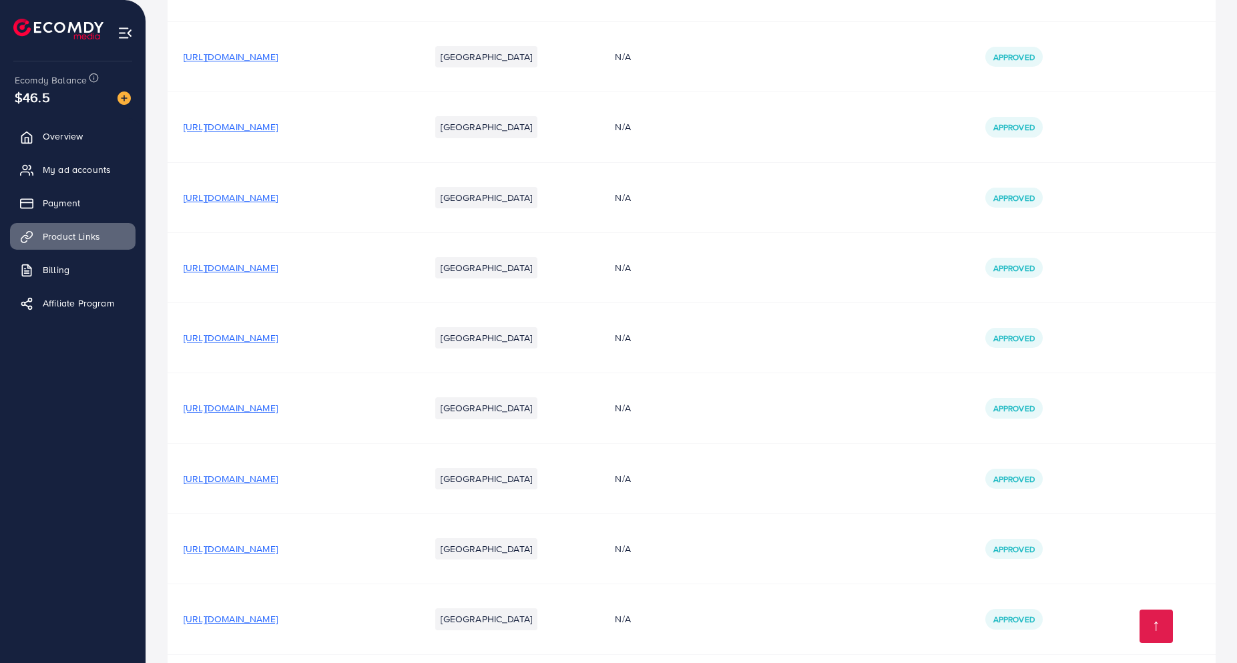 This screenshot has height=663, width=1237. I want to click on a: Affiliate Program, so click(73, 303).